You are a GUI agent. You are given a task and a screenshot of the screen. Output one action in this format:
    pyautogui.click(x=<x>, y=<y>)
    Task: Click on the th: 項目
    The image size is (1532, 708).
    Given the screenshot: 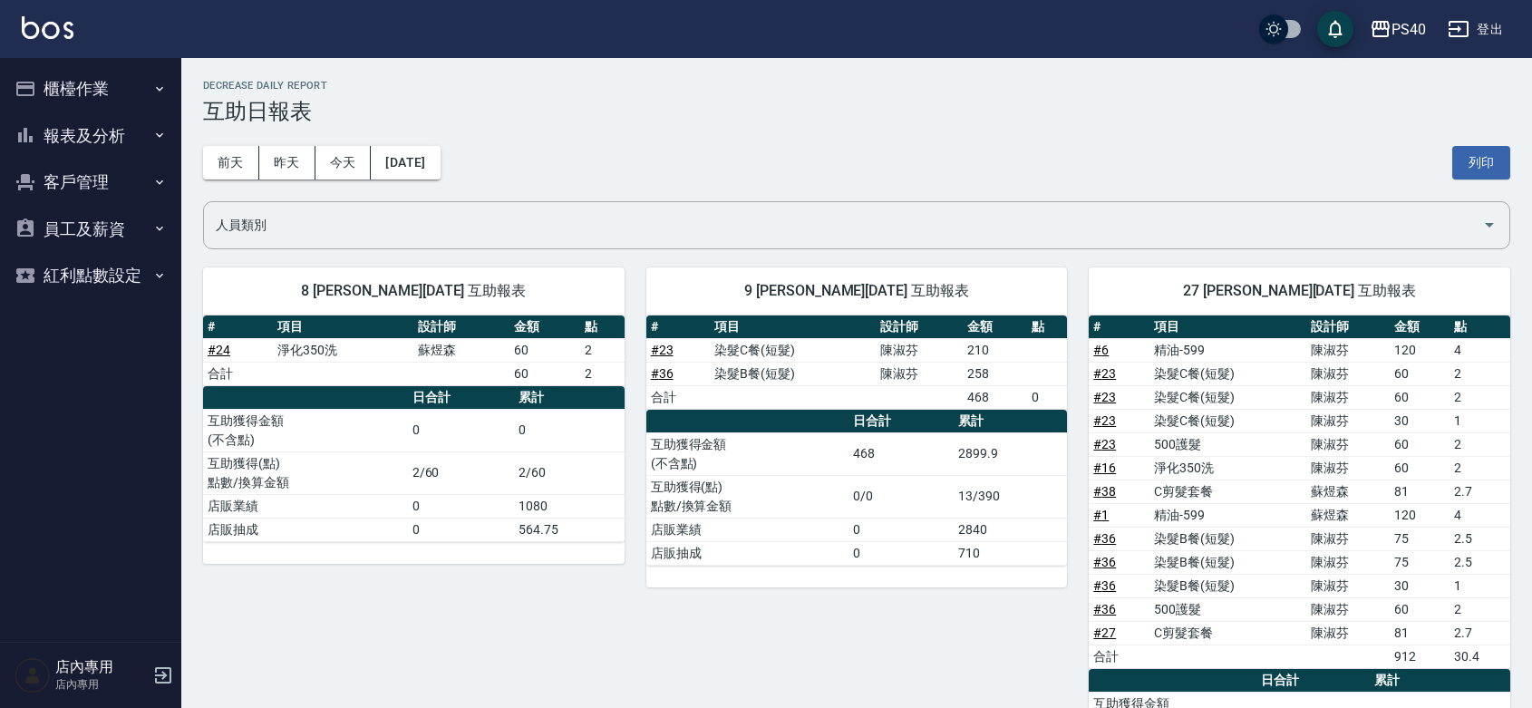 What is the action you would take?
    pyautogui.click(x=1227, y=327)
    